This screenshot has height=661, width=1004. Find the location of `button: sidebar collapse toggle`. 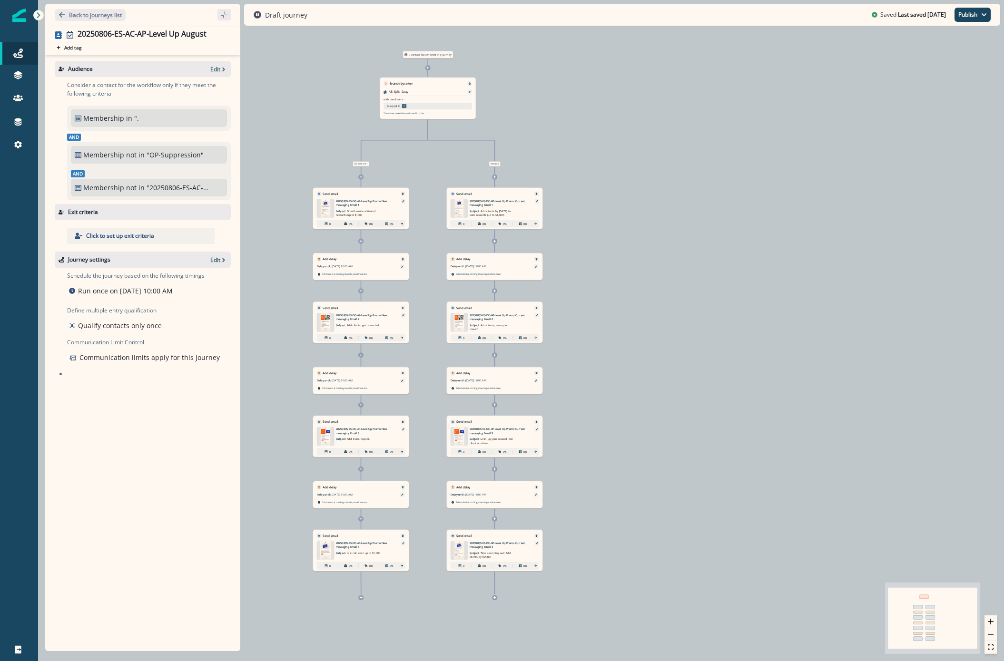

button: sidebar collapse toggle is located at coordinates (224, 15).